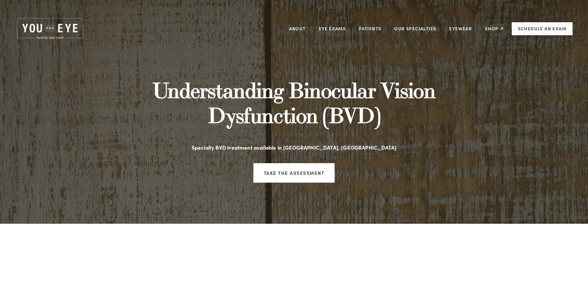  Describe the element at coordinates (461, 28) in the screenshot. I see `a: Eyewear` at that location.